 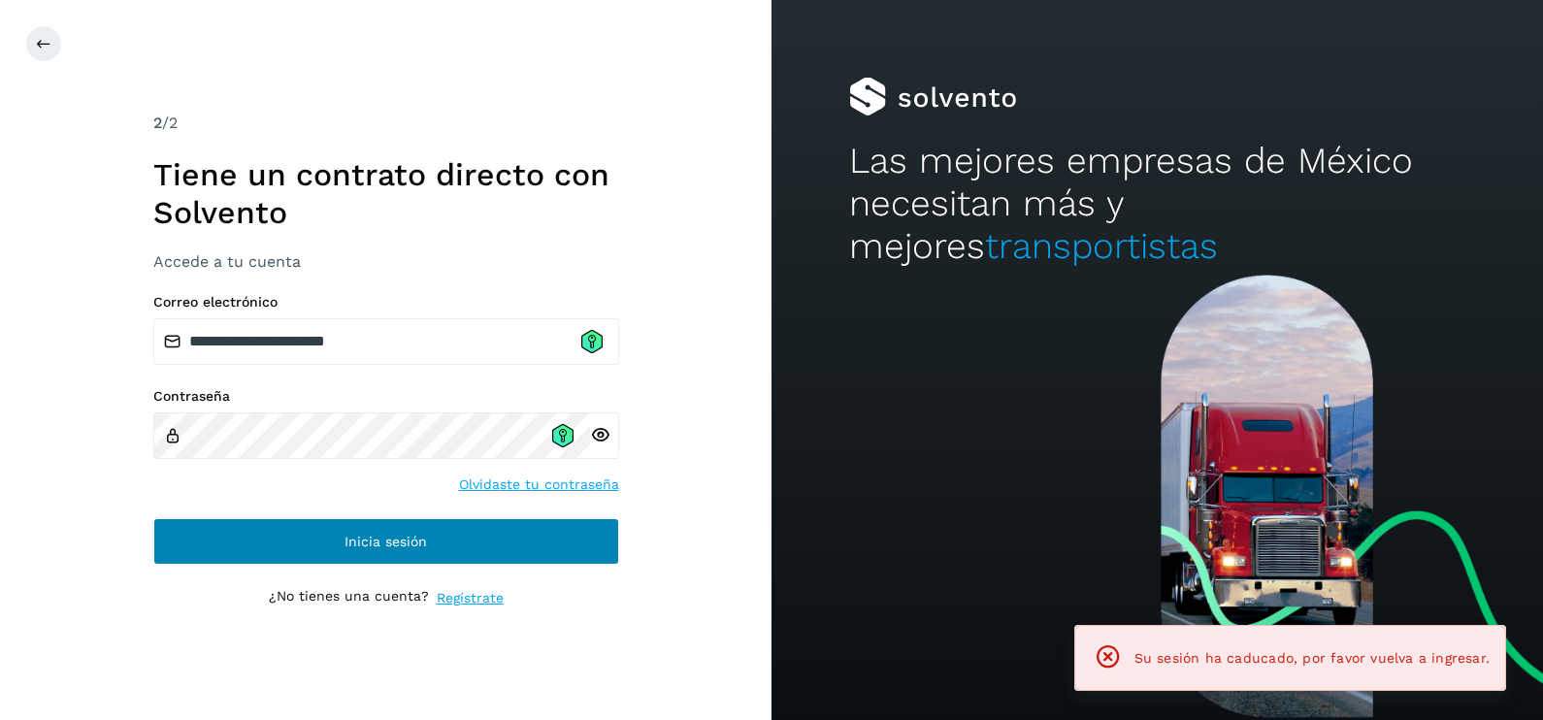 What do you see at coordinates (386, 261) in the screenshot?
I see `h3: Accede a tu cuenta` at bounding box center [386, 261].